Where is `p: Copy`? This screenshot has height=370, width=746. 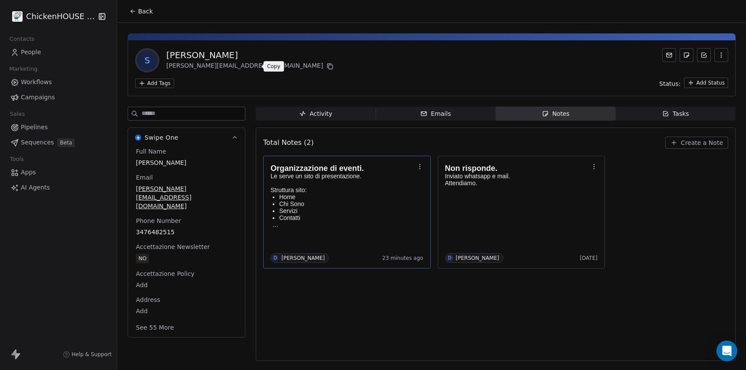 p: Copy is located at coordinates (274, 66).